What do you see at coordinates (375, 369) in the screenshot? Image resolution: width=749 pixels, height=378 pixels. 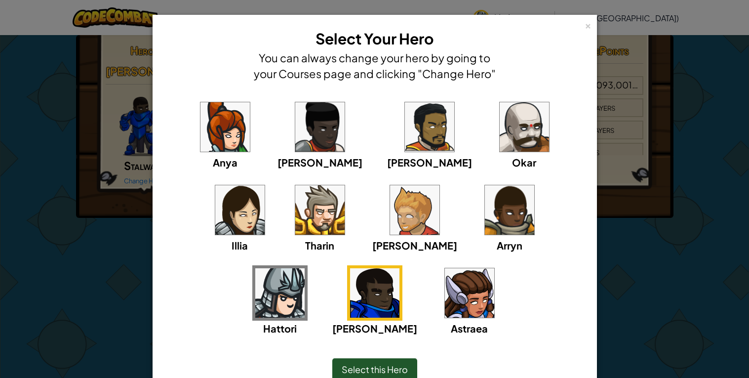 I see `span: Select this Hero` at bounding box center [375, 369].